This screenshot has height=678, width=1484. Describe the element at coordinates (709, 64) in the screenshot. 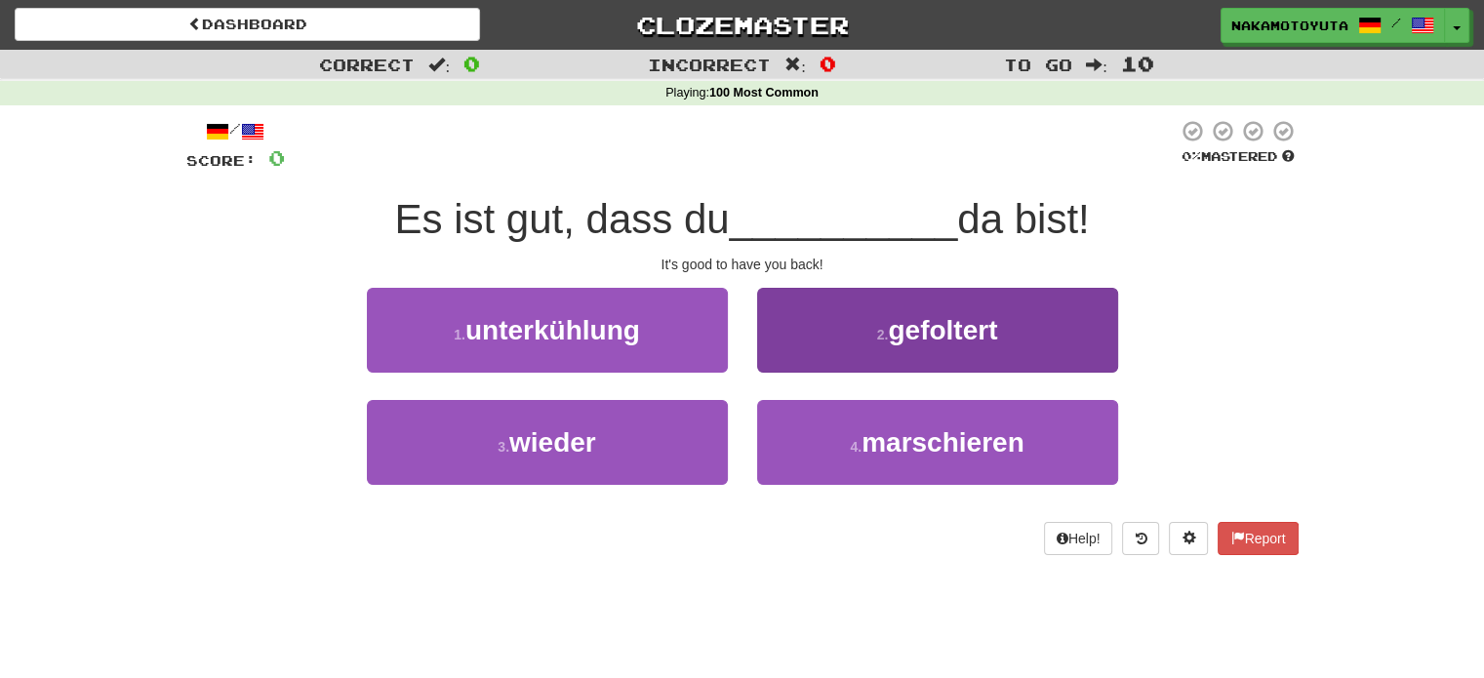

I see `span: Incorrect` at that location.